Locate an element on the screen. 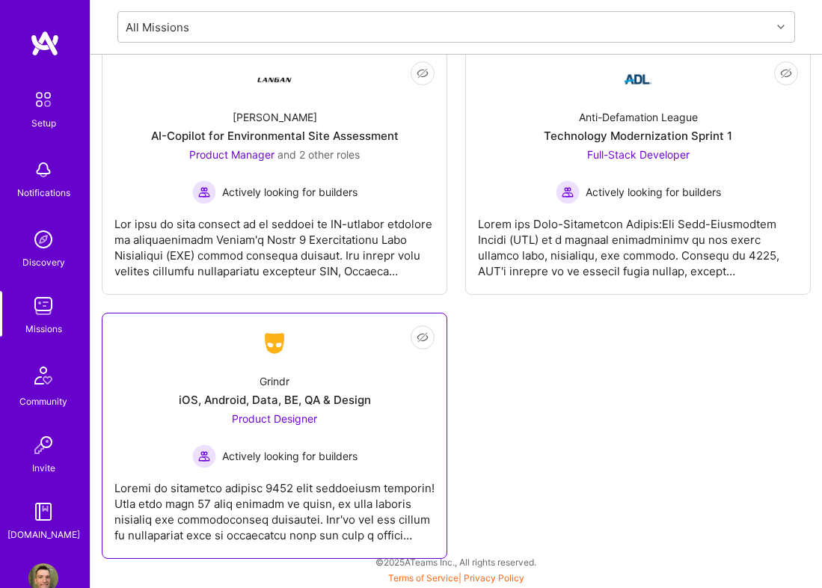 The height and width of the screenshot is (588, 822). div: Lorem ips Dolo-Sitametcon Adipis:Eli Sedd-Eiusmodtem Incidi (UTL) et d magnaal enimadminimv qu no... is located at coordinates (638, 242).